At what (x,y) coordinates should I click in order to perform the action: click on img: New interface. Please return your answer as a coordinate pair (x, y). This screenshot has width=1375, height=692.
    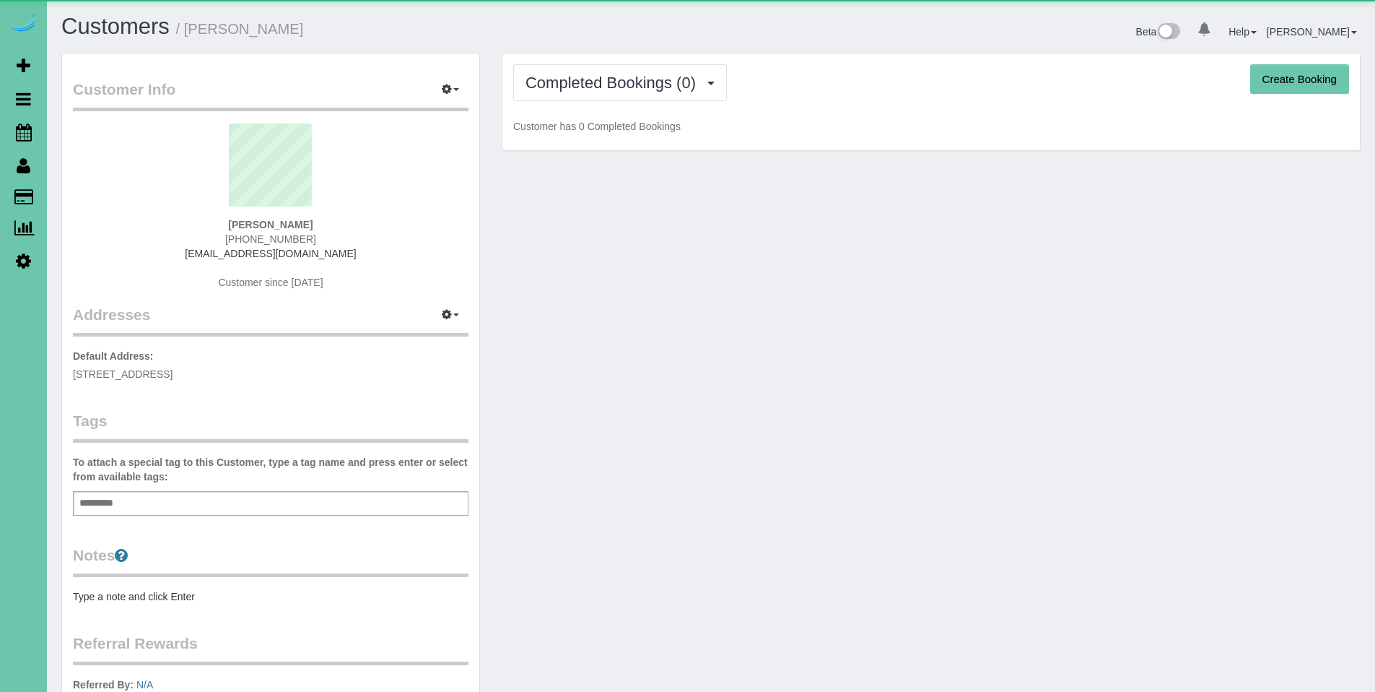
    Looking at the image, I should click on (1168, 32).